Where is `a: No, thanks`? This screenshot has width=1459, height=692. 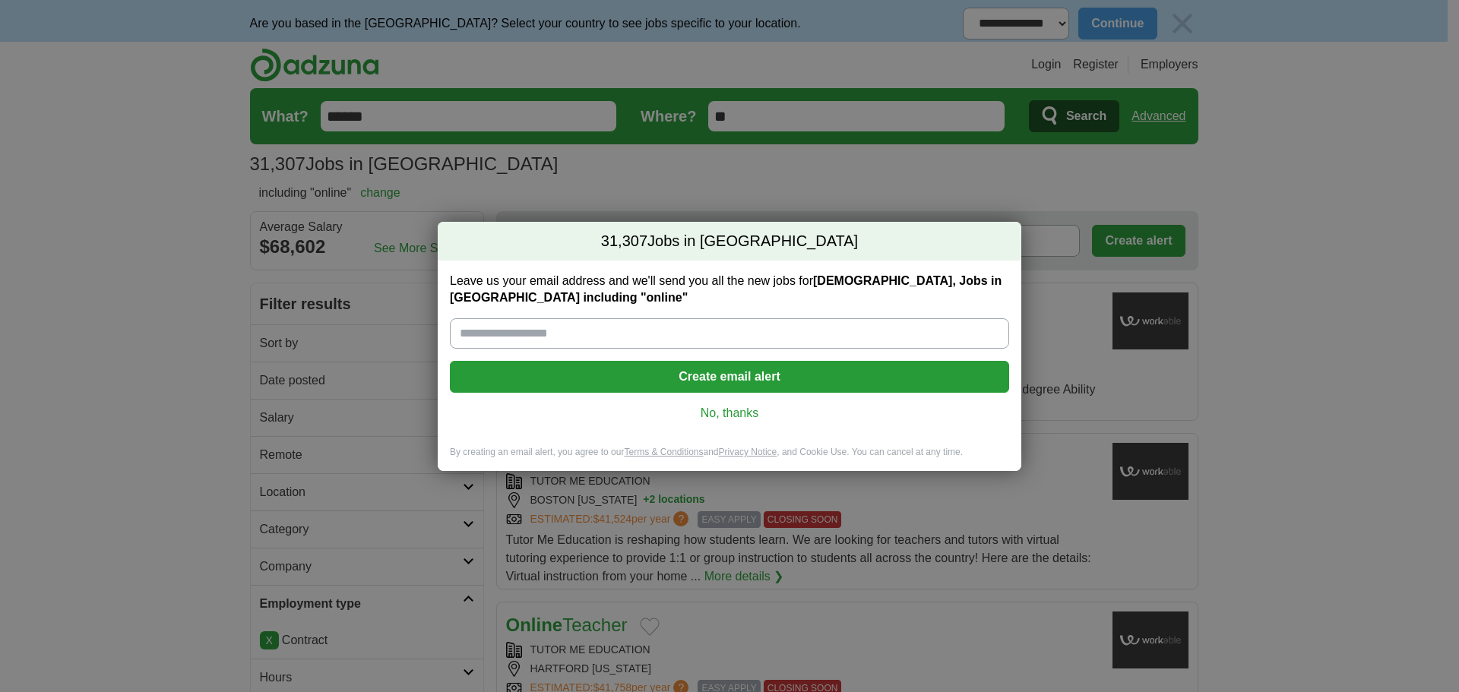 a: No, thanks is located at coordinates (730, 413).